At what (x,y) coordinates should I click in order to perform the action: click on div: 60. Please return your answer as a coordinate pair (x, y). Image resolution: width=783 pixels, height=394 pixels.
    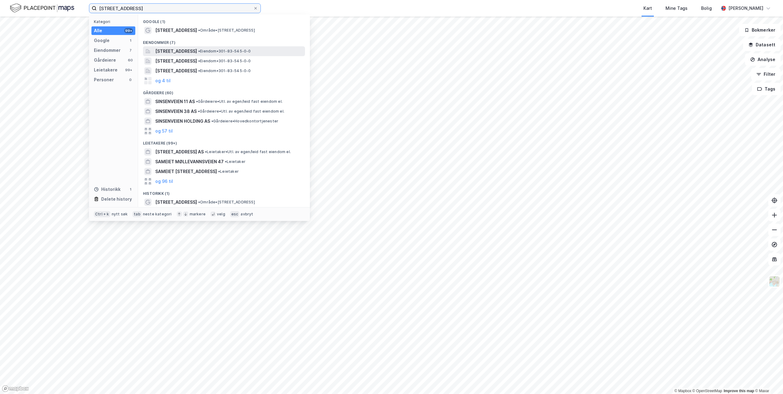
    Looking at the image, I should click on (130, 60).